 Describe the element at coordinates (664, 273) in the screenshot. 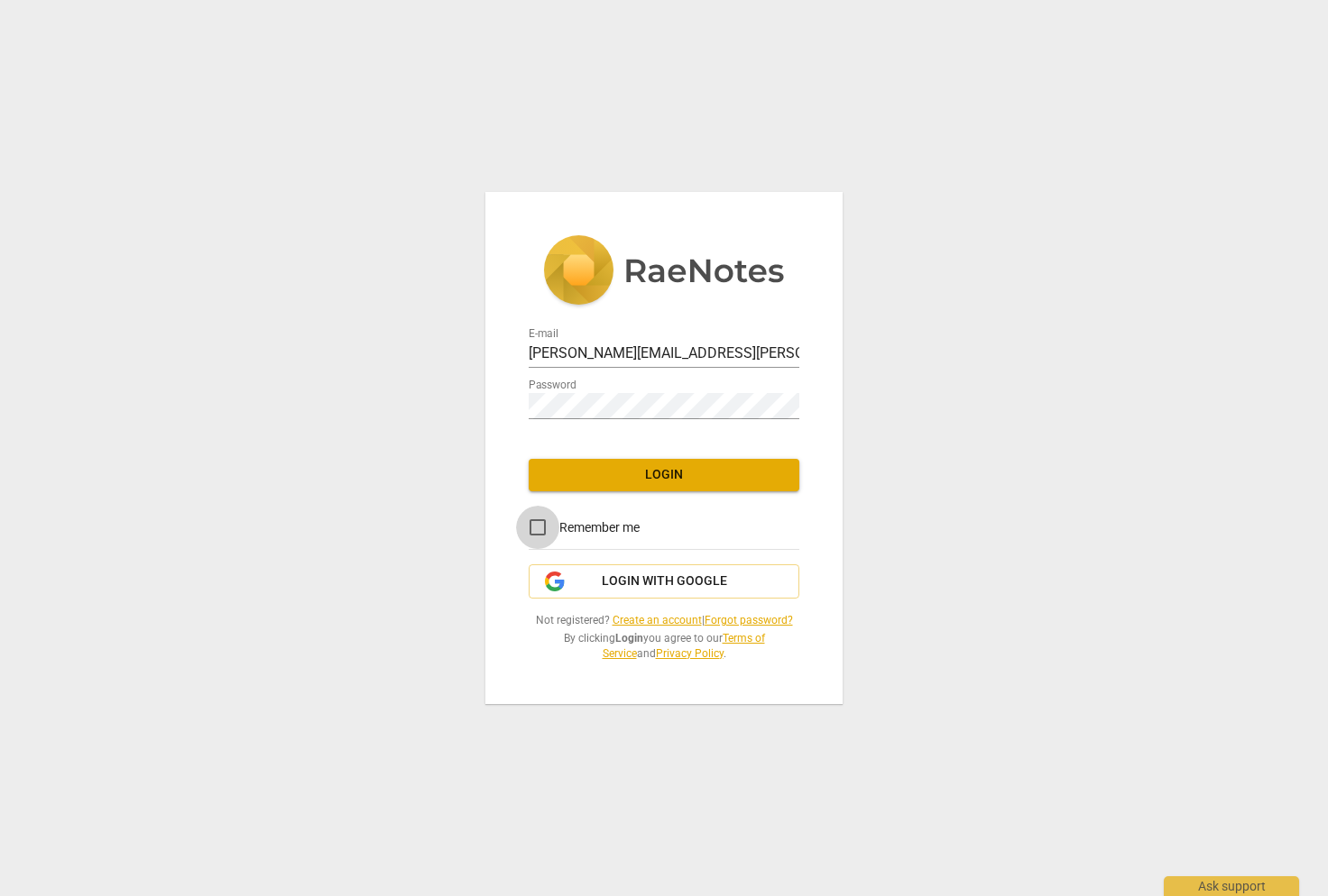

I see `img: 5ac2273c67554f335776073100b6d88f.svg` at that location.